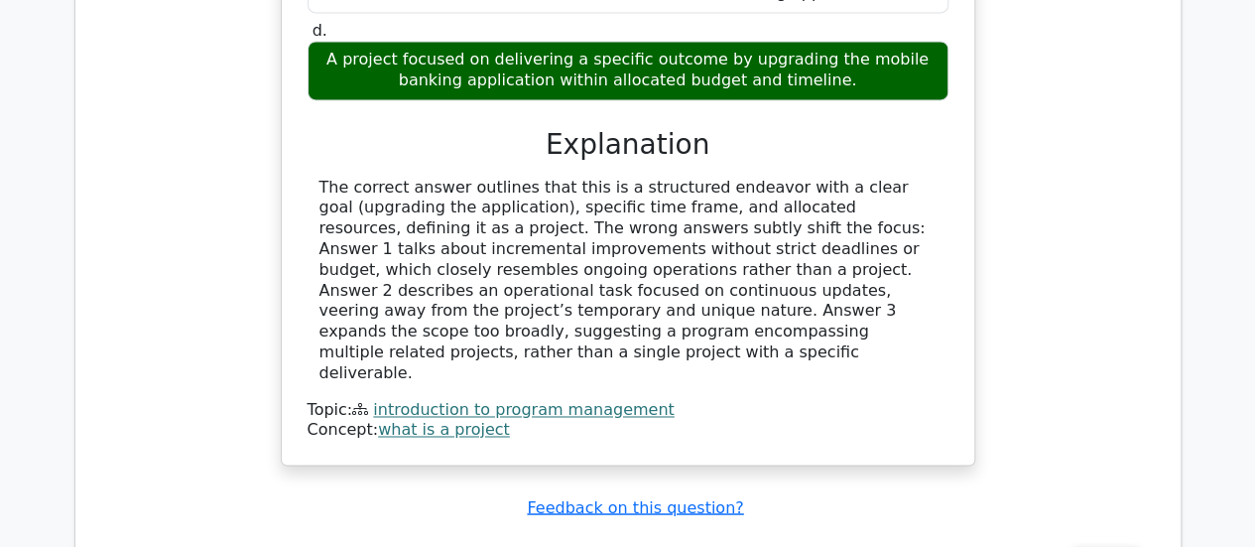 This screenshot has height=547, width=1255. Describe the element at coordinates (635, 506) in the screenshot. I see `u: Feedback on this question?` at that location.